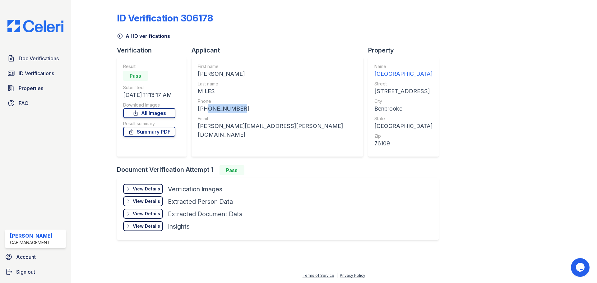 The height and width of the screenshot is (283, 597). What do you see at coordinates (35, 272) in the screenshot?
I see `a: Sign out` at bounding box center [35, 272].